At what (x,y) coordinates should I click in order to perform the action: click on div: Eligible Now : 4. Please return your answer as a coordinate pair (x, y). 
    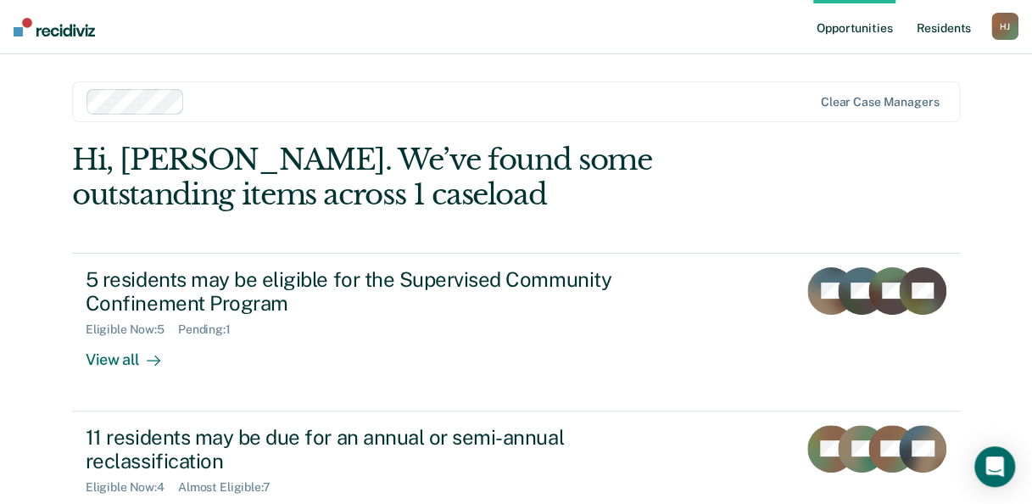
    Looking at the image, I should click on (131, 487).